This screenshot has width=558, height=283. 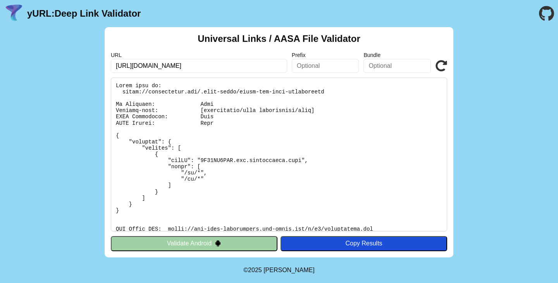 I want to click on label: Prefix, so click(x=325, y=55).